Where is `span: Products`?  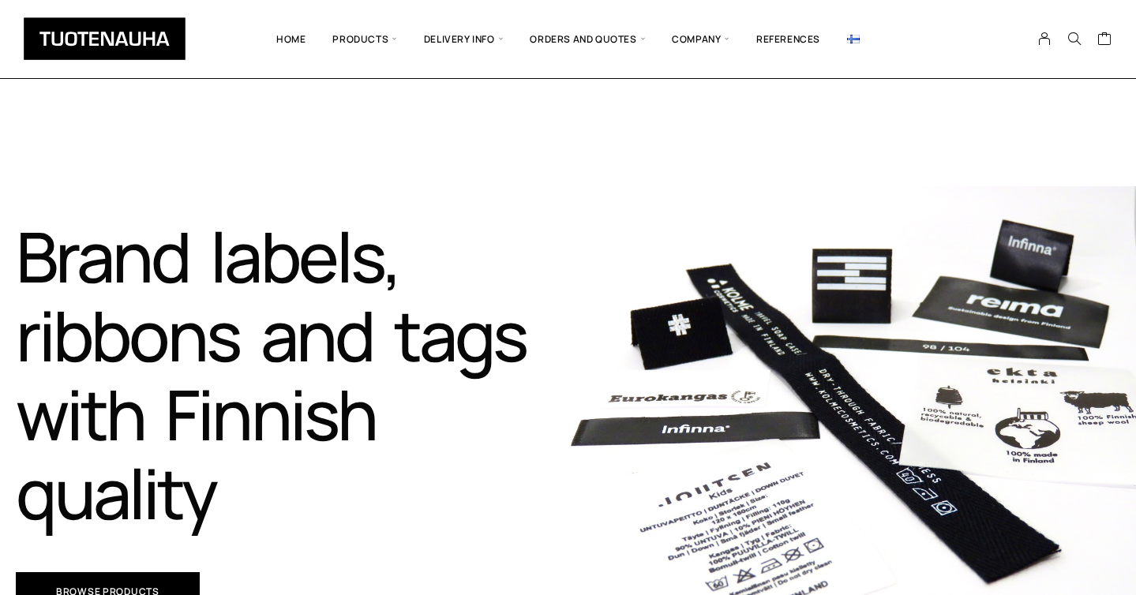 span: Products is located at coordinates (364, 39).